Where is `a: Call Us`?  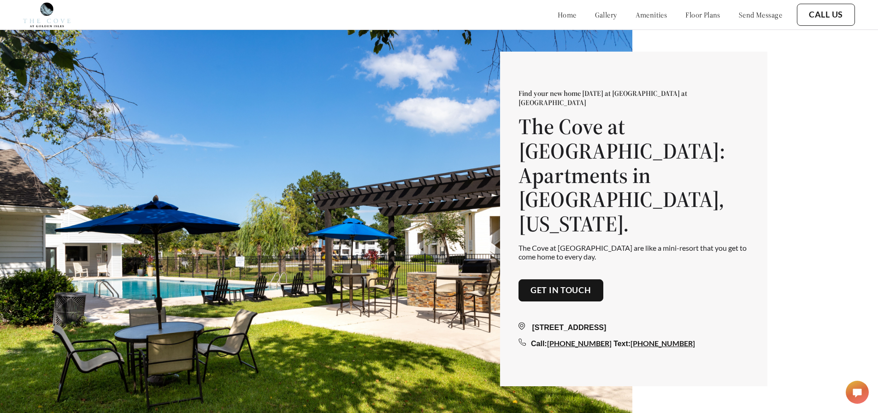
a: Call Us is located at coordinates (826, 15).